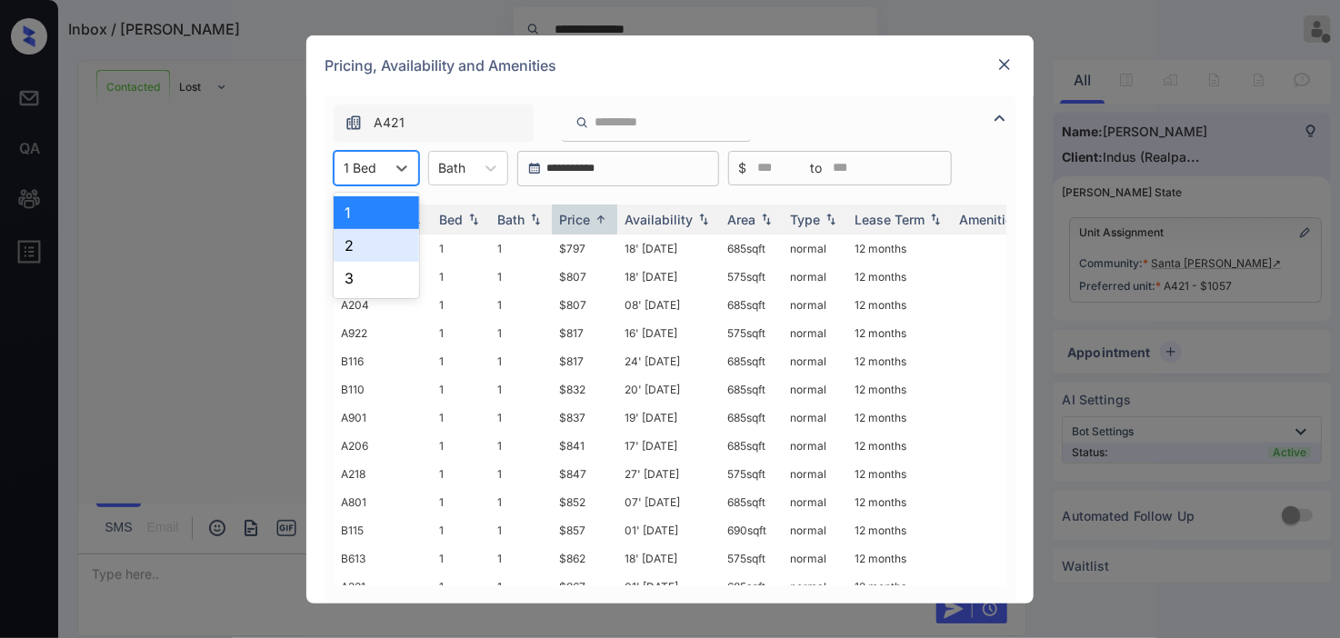 This screenshot has width=1340, height=638. I want to click on td: A901, so click(383, 417).